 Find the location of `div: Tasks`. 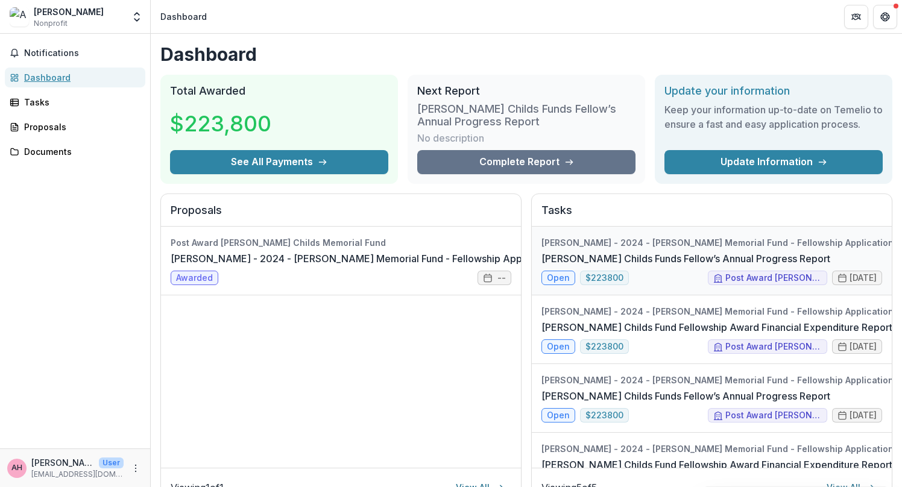

div: Tasks is located at coordinates (80, 102).